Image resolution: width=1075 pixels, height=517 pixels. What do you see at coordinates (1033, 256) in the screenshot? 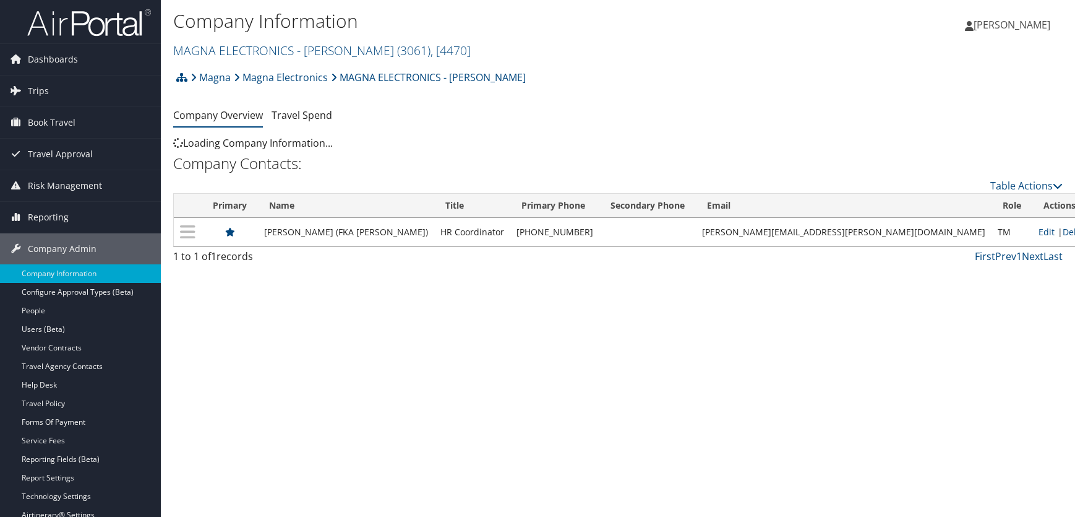
I see `a: Next` at bounding box center [1033, 256].